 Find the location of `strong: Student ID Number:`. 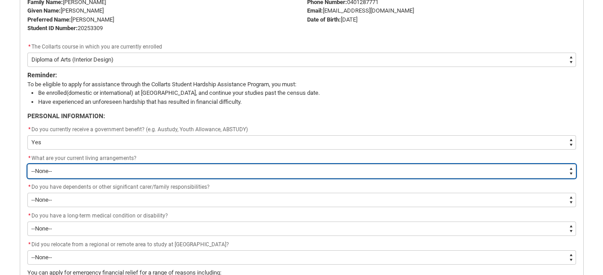

strong: Student ID Number: is located at coordinates (53, 28).